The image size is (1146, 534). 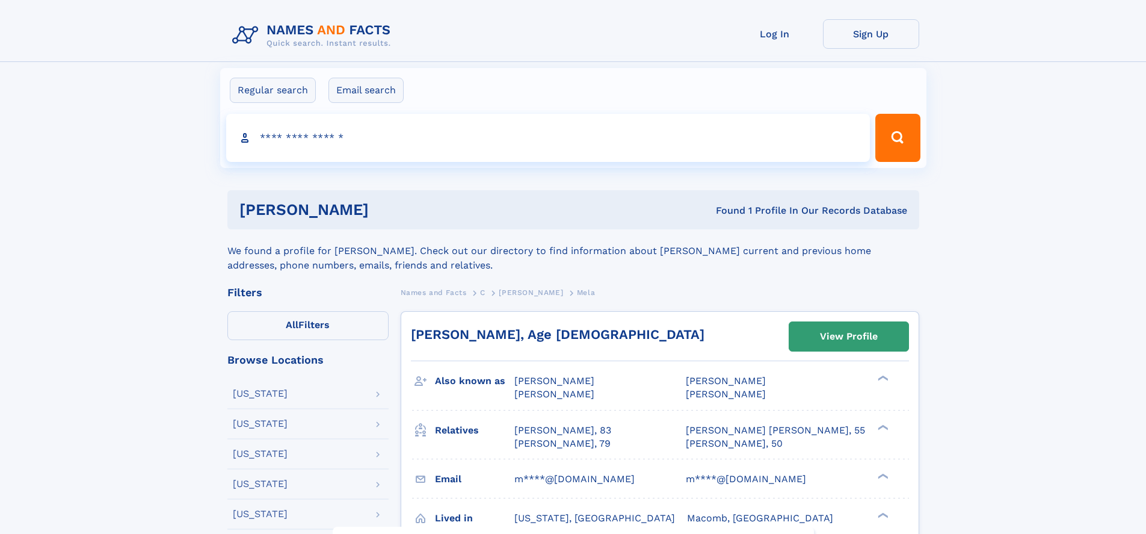 What do you see at coordinates (308, 325) in the screenshot?
I see `label: Filters` at bounding box center [308, 325].